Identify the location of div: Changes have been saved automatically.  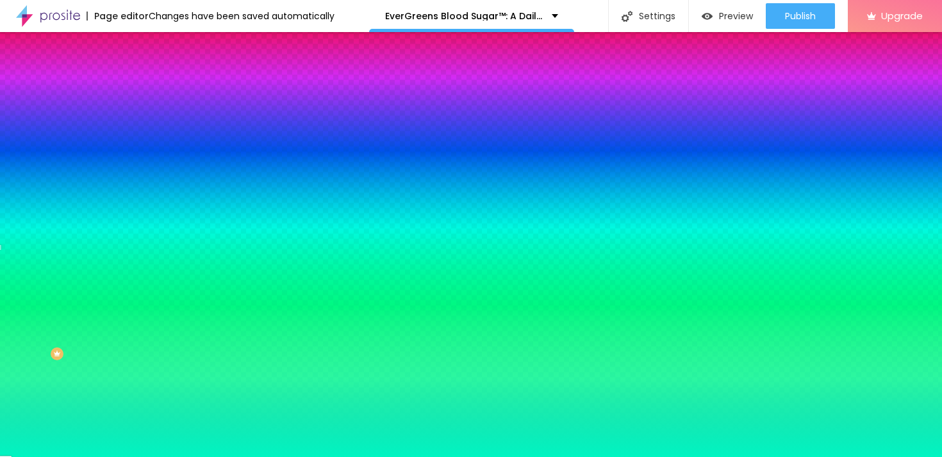
(241, 16).